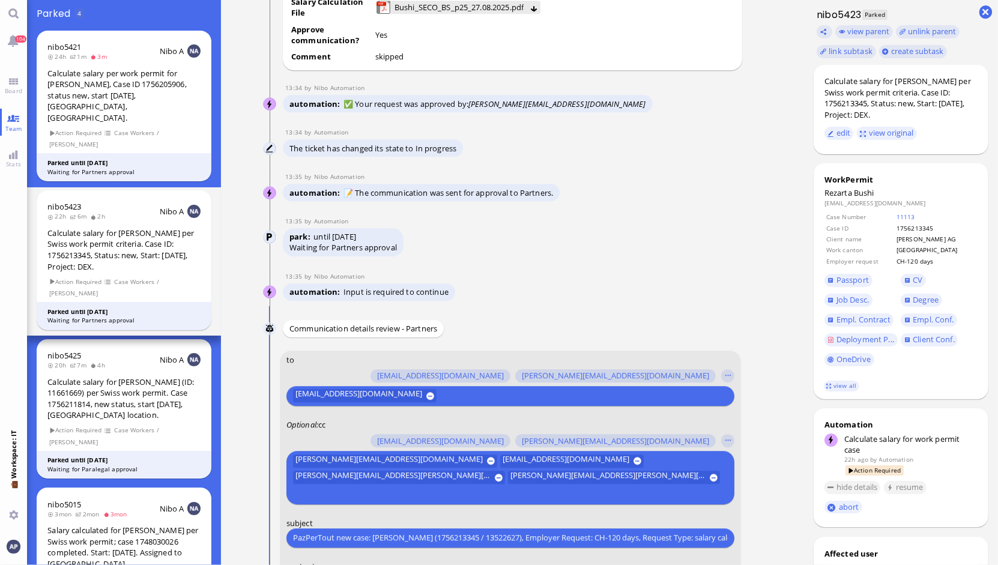  Describe the element at coordinates (846, 52) in the screenshot. I see `task-group-action-menu: link subtask` at that location.